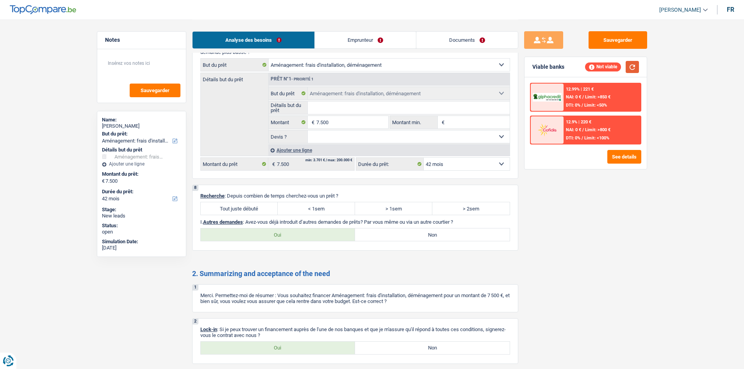 This screenshot has height=369, width=744. Describe the element at coordinates (141, 242) in the screenshot. I see `div: Simulation Date:` at that location.